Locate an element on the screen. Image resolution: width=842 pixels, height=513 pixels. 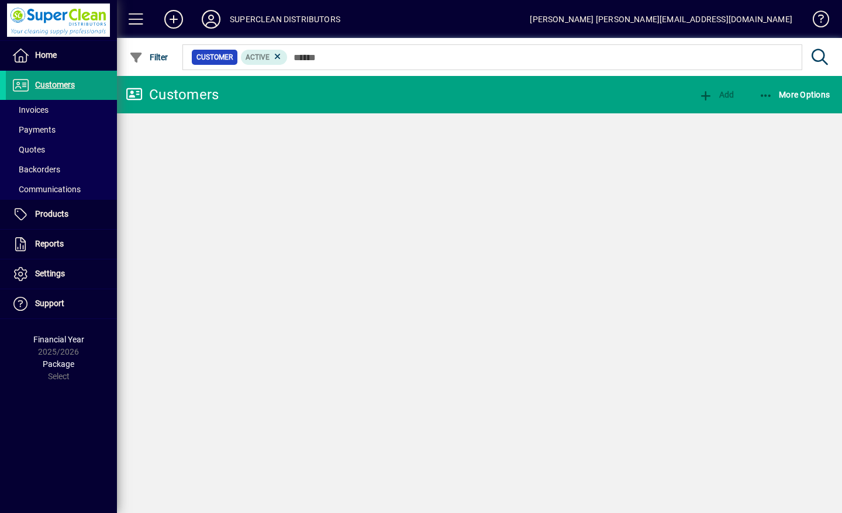
span: Backorders is located at coordinates (36, 170).